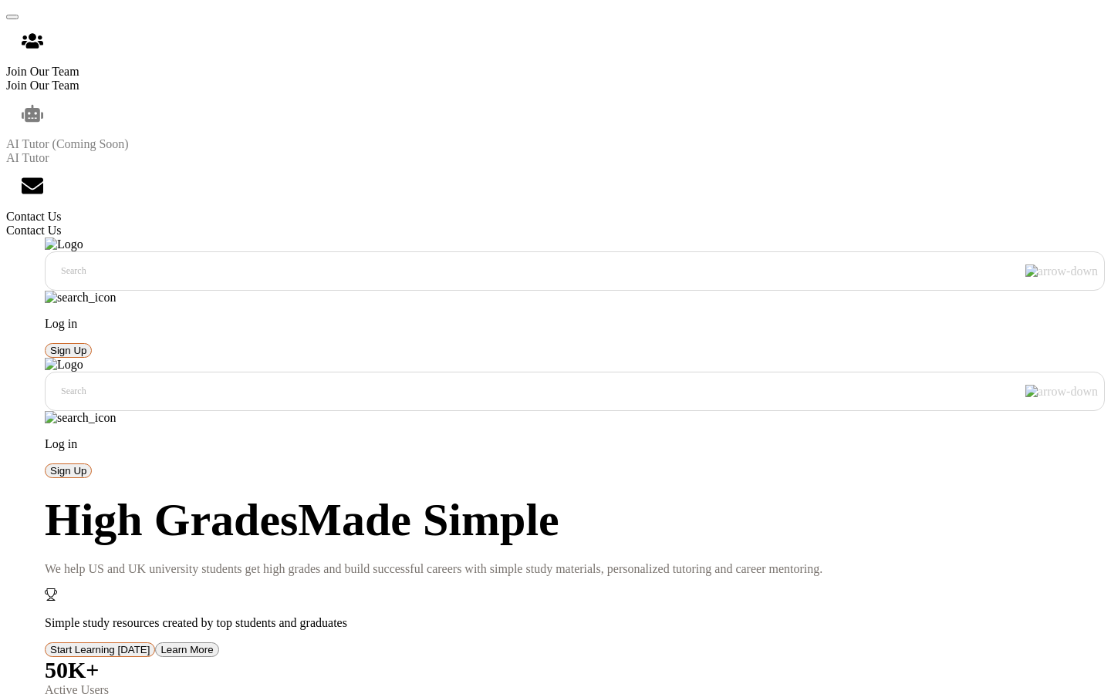 This screenshot has height=694, width=1111. I want to click on p: We help US and UK university students get high grades and build successful careers with simple st..., so click(575, 569).